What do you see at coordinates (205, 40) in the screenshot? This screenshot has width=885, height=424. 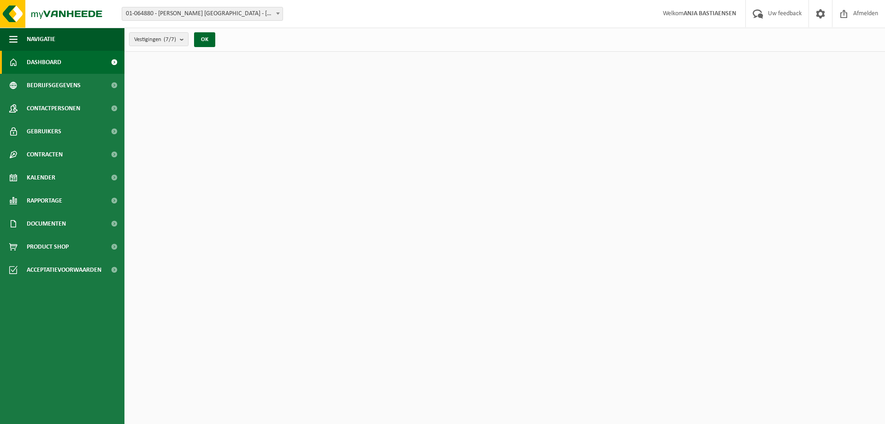 I see `button: OK` at bounding box center [205, 40].